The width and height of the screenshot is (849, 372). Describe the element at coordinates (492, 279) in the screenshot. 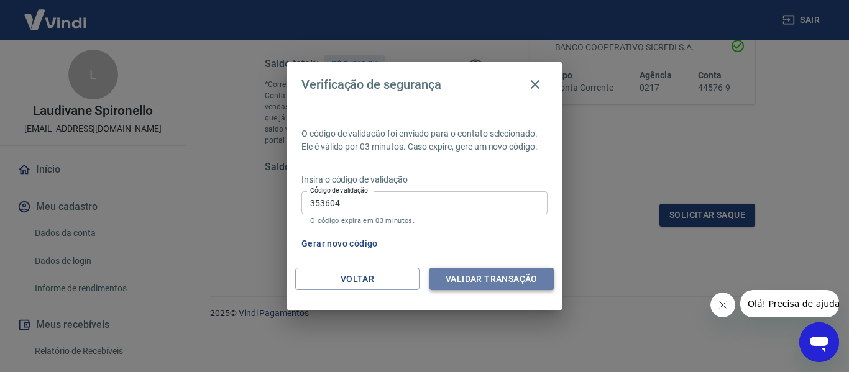

I see `button: Validar transação` at that location.